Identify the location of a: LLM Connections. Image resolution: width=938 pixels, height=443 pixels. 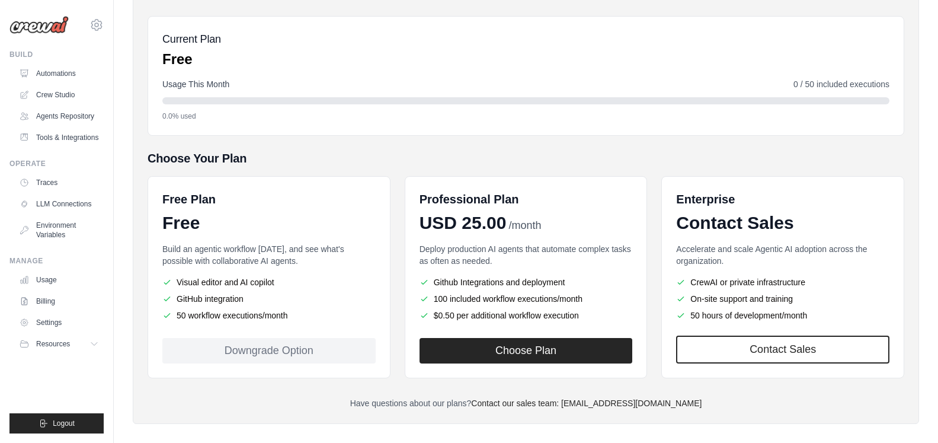
(59, 204).